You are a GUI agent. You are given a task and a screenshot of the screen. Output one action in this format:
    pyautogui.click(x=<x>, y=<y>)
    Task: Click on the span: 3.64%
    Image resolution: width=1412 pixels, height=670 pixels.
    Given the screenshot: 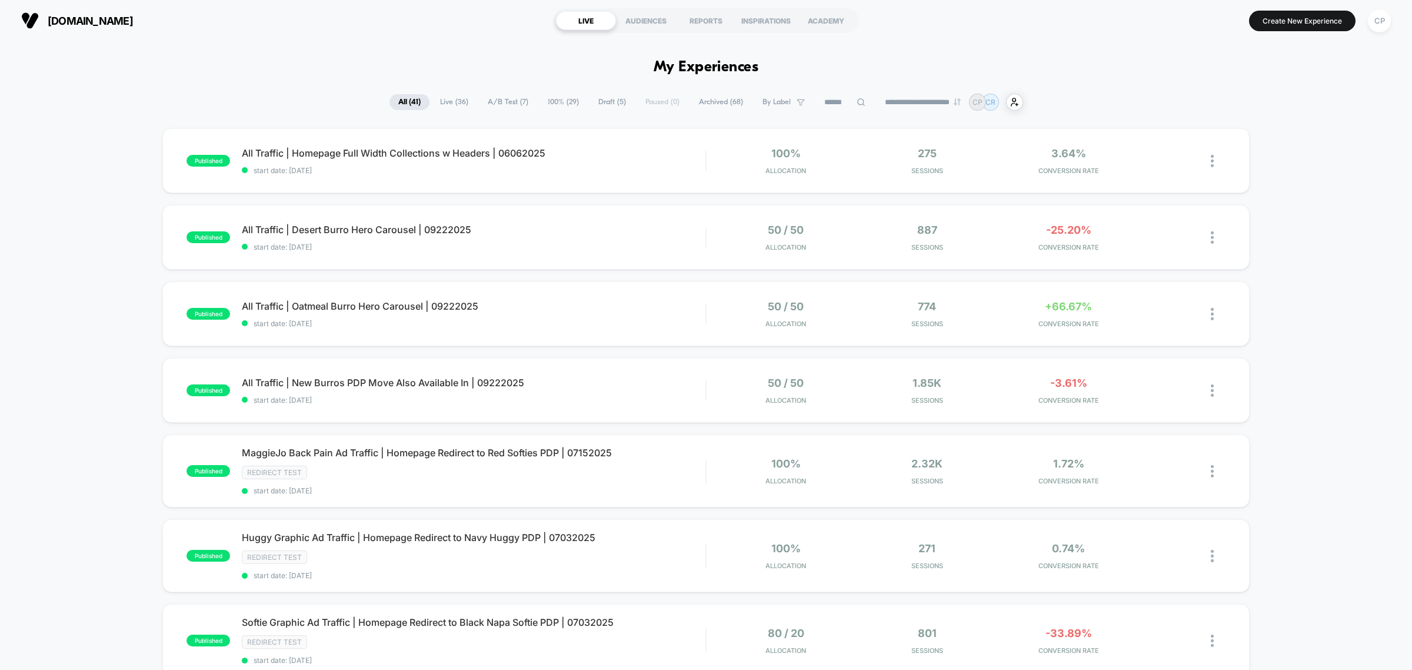 What is the action you would take?
    pyautogui.click(x=1069, y=153)
    